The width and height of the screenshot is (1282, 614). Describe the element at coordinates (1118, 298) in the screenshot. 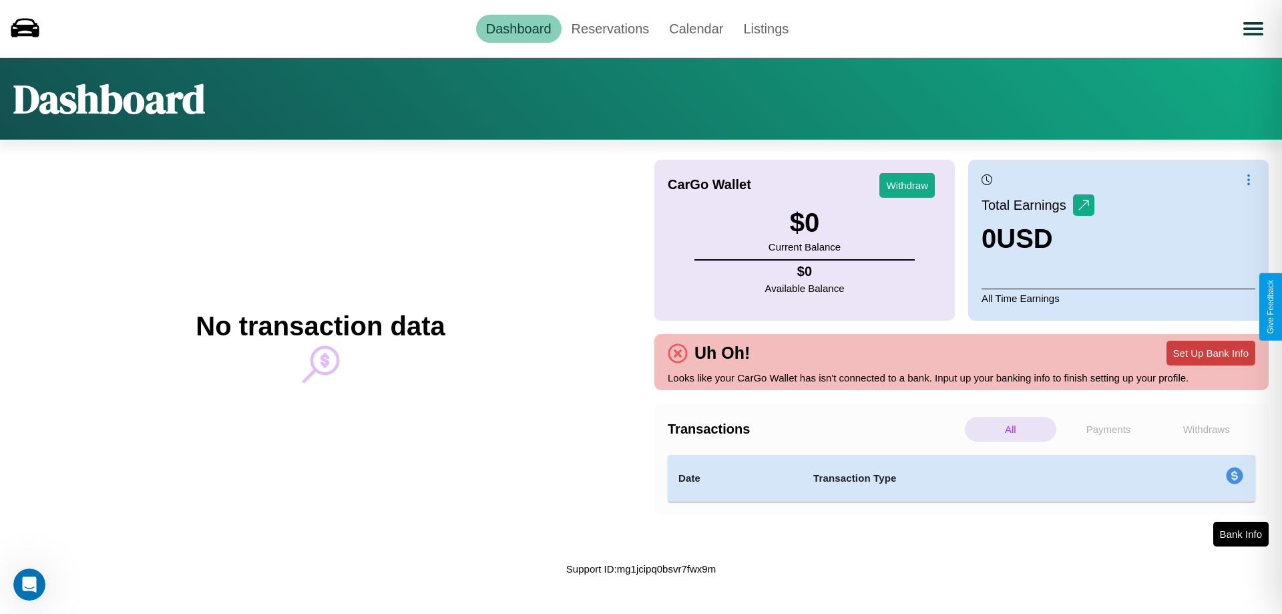

I see `p: All Time Earnings` at that location.